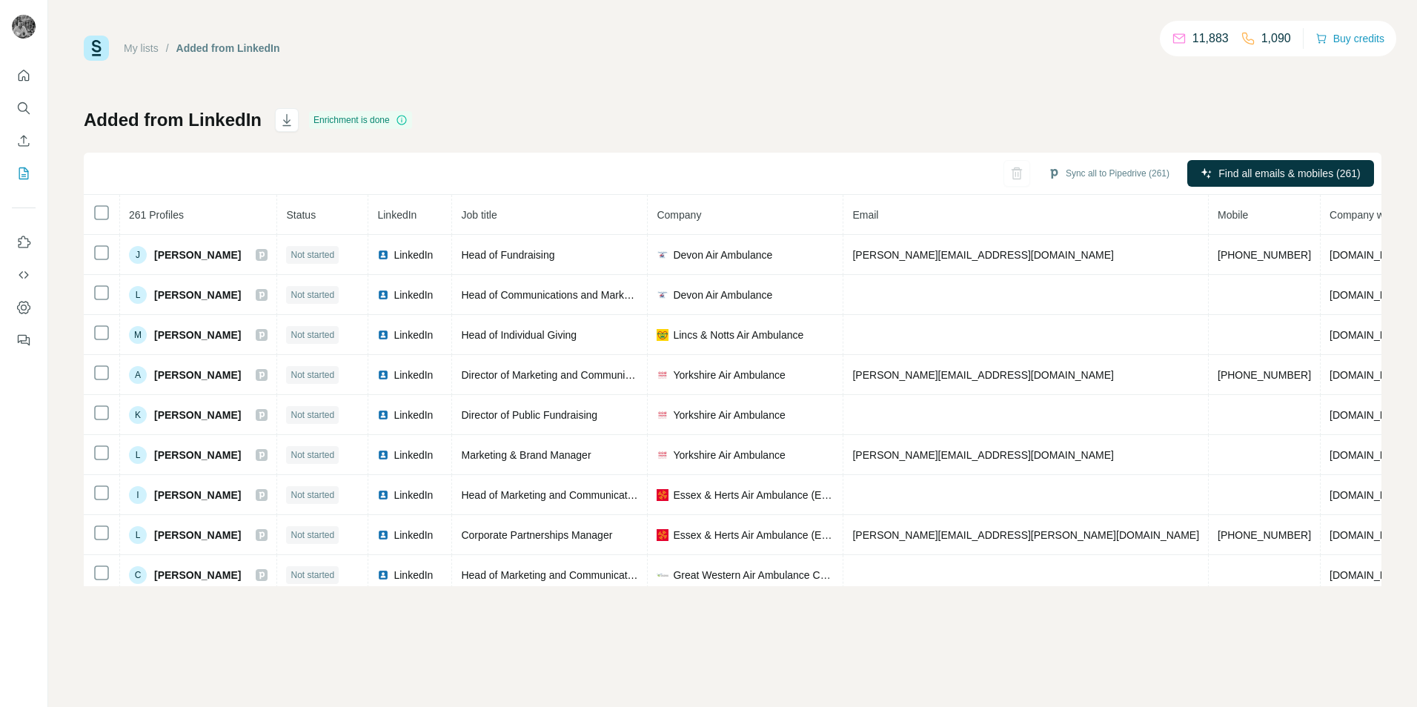  What do you see at coordinates (24, 173) in the screenshot?
I see `button: My lists` at bounding box center [24, 173].